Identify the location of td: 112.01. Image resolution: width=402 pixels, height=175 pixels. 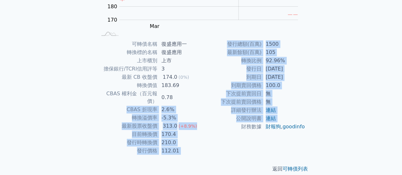
(179, 151).